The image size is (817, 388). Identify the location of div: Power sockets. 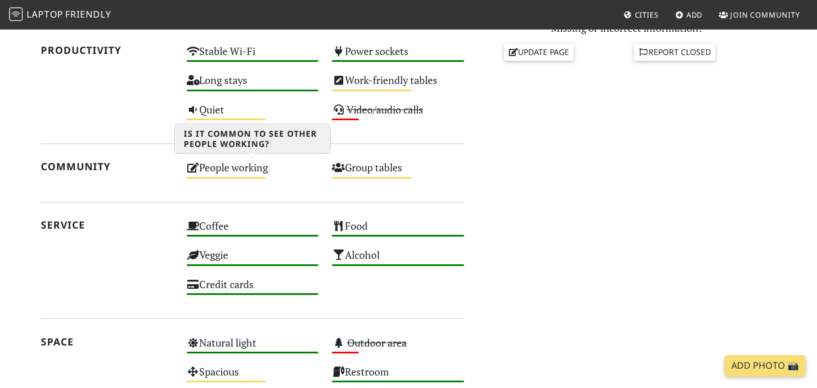
(398, 56).